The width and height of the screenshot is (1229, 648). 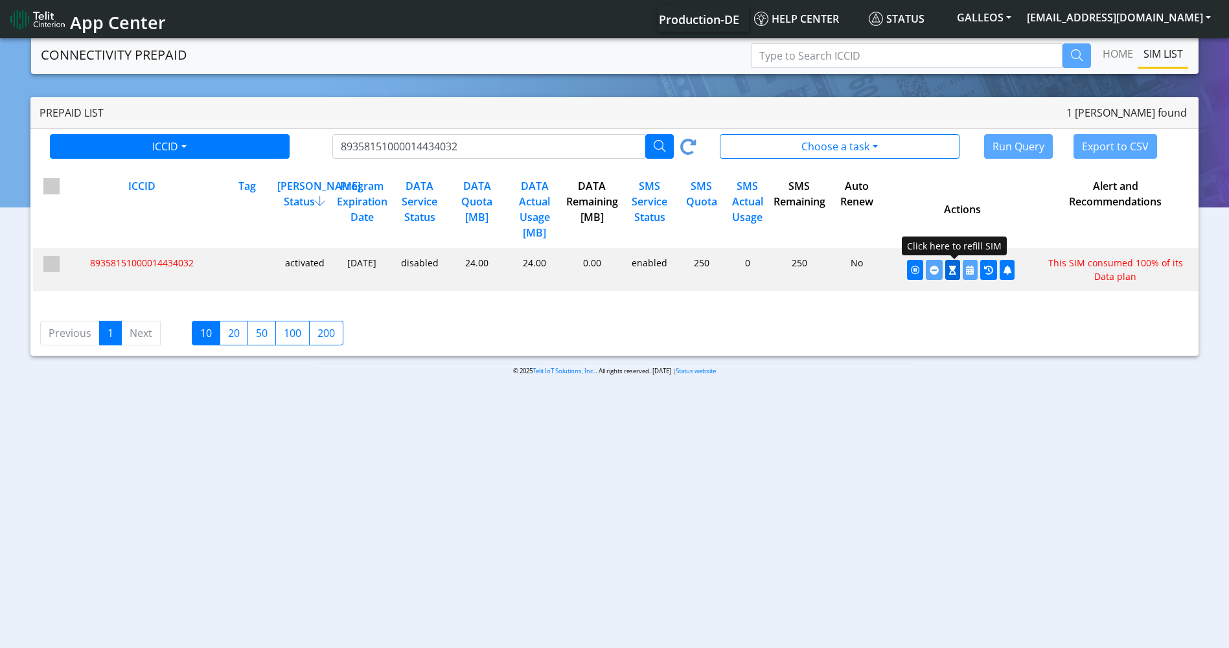 I want to click on button: Run Query, so click(x=1018, y=146).